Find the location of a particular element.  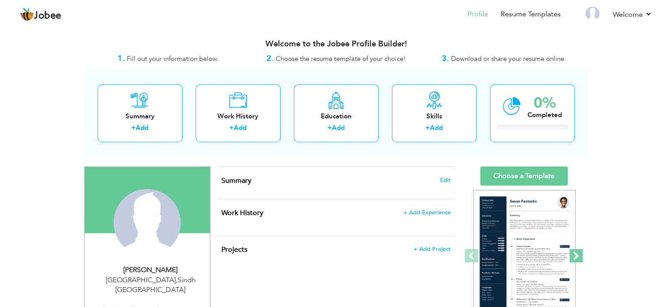

div: Completed is located at coordinates (545, 115).